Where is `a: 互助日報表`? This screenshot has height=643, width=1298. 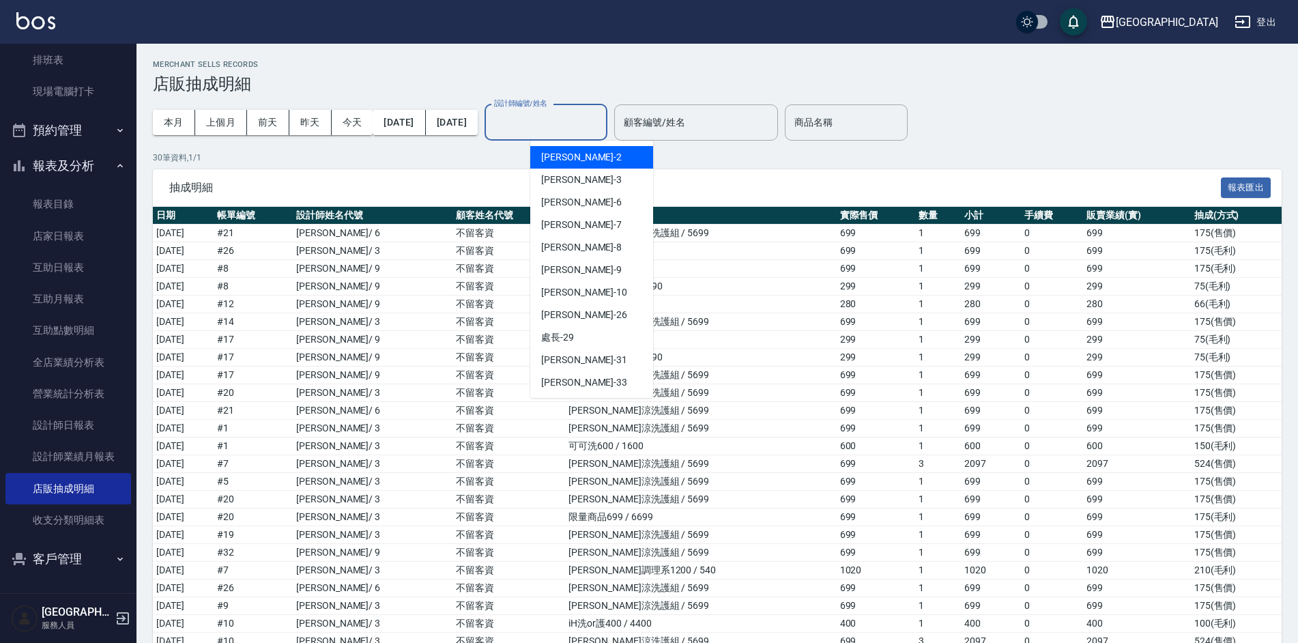 a: 互助日報表 is located at coordinates (68, 268).